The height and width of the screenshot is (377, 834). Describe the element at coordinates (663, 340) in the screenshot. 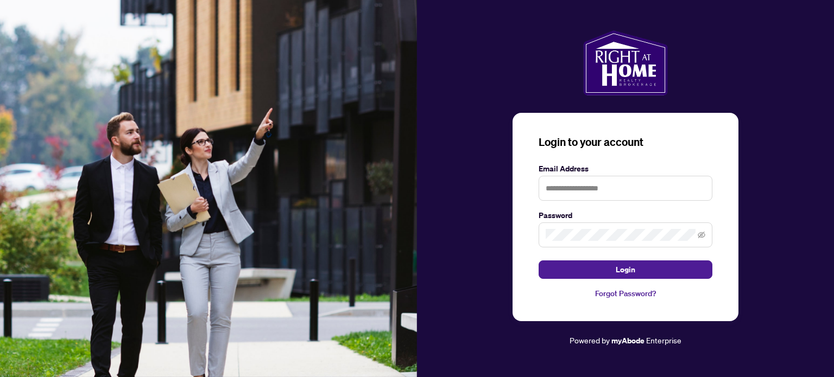

I see `span: Enterprise` at that location.